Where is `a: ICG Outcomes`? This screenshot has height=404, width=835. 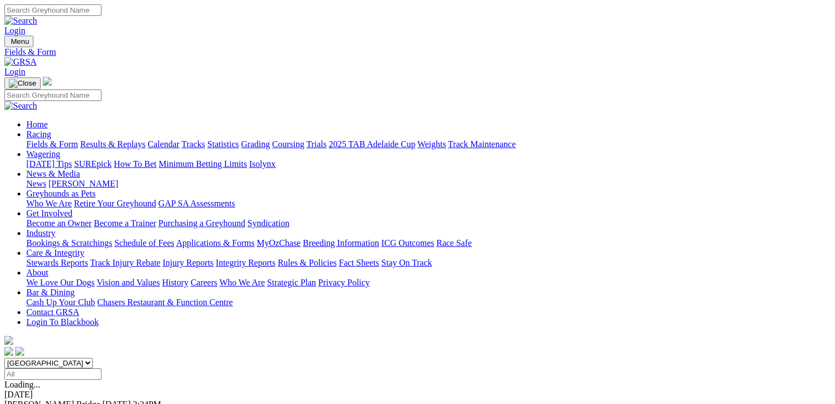
a: ICG Outcomes is located at coordinates (408, 243).